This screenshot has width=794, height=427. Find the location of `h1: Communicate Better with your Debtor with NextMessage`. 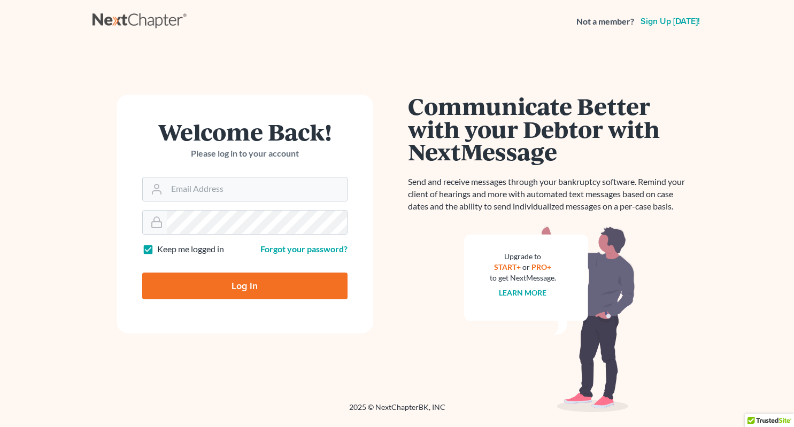

h1: Communicate Better with your Debtor with NextMessage is located at coordinates (549, 129).